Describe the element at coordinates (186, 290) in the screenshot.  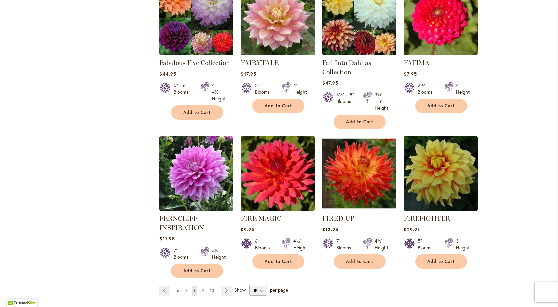
I see `span: 7` at that location.